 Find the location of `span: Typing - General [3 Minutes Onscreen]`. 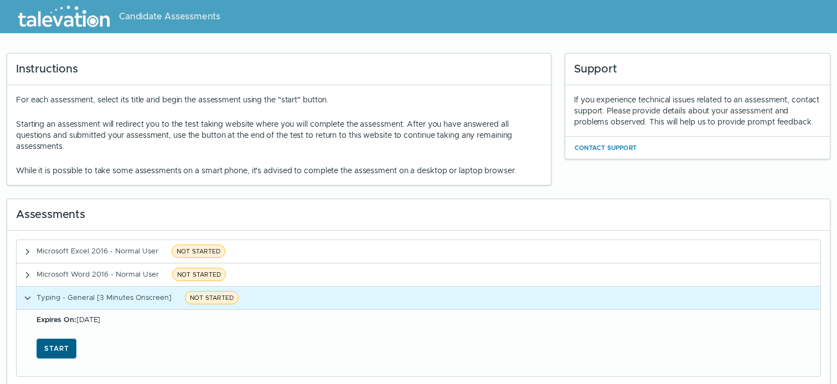

span: Typing - General [3 Minutes Onscreen] is located at coordinates (104, 297).